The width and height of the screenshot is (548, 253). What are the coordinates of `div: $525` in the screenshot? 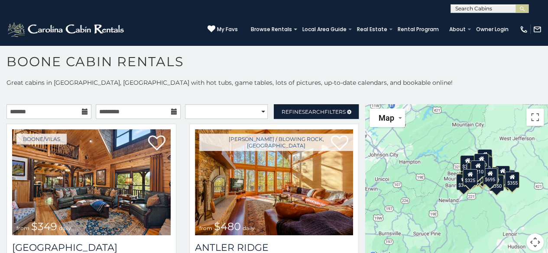 It's located at (485, 157).